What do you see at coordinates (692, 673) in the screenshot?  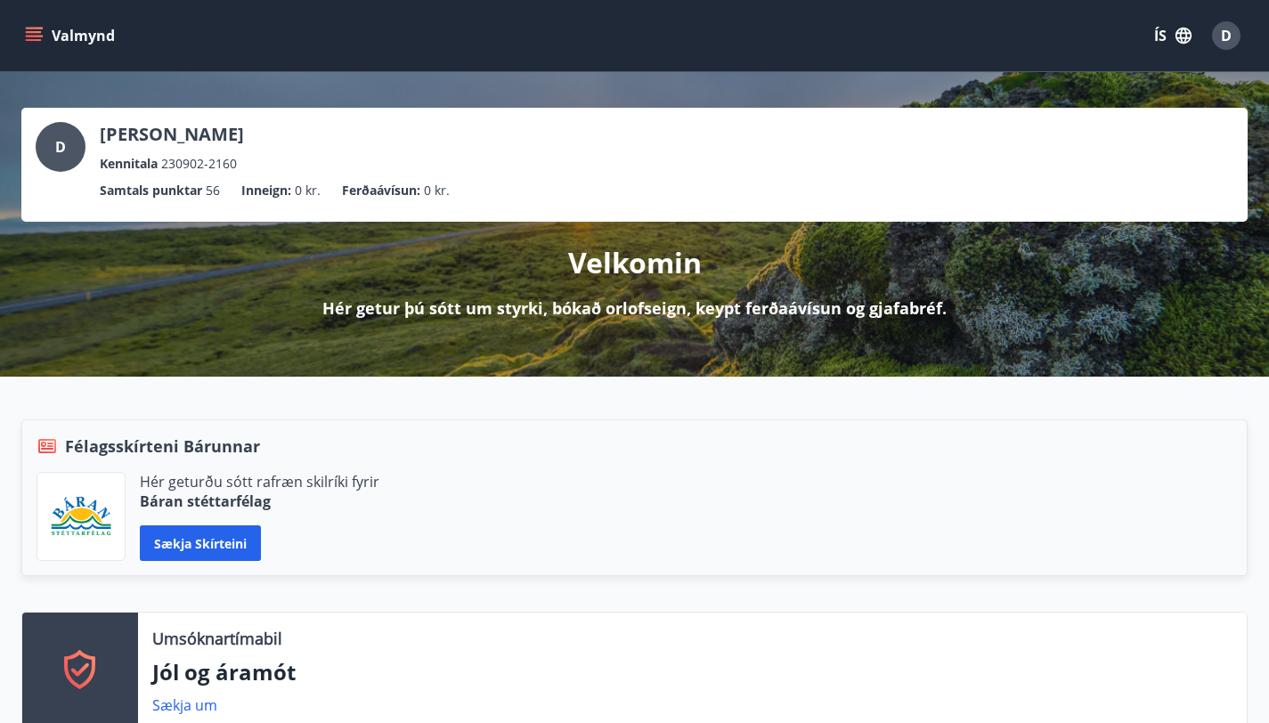 I see `p: Jól og áramót` at bounding box center [692, 673].